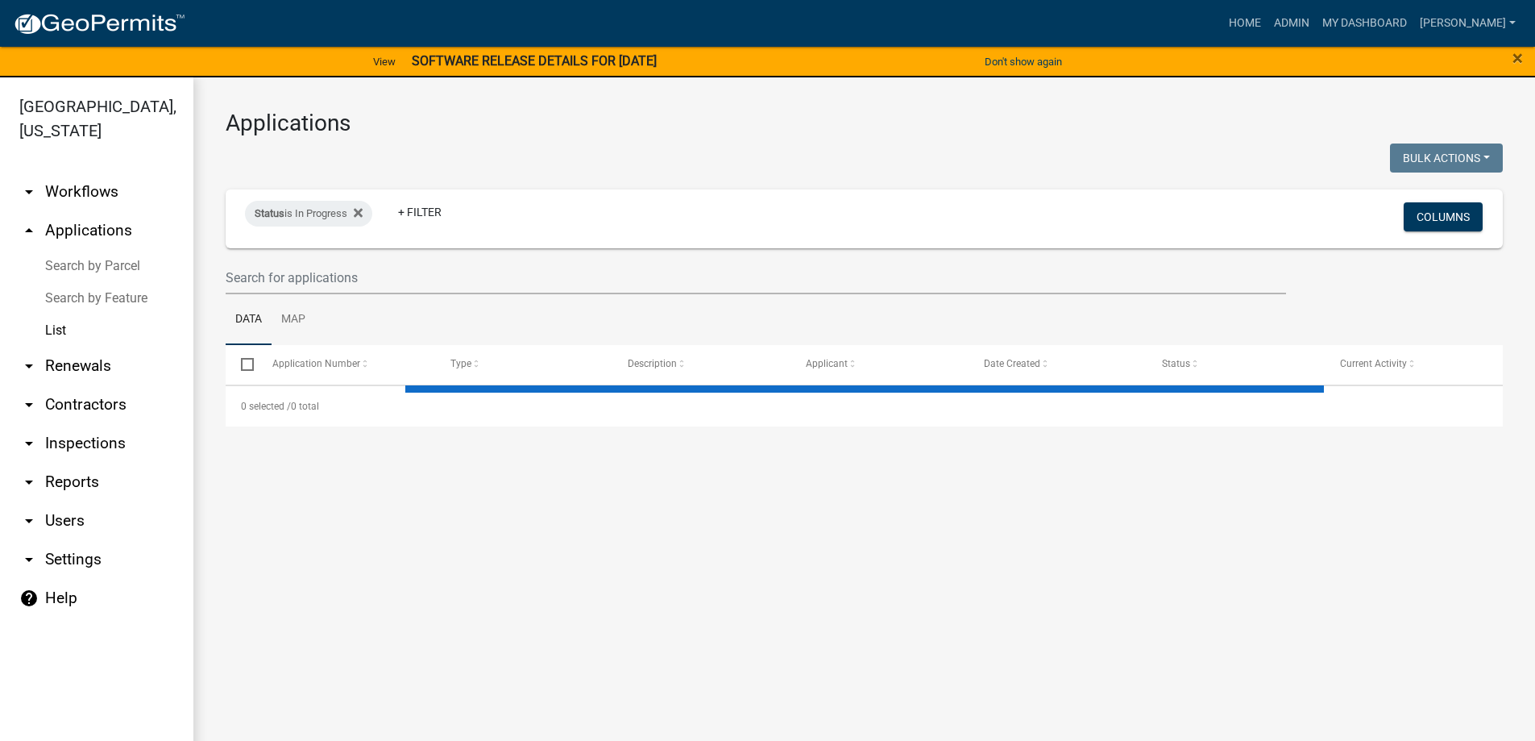 This screenshot has height=741, width=1535. I want to click on span: Current Activity, so click(1373, 364).